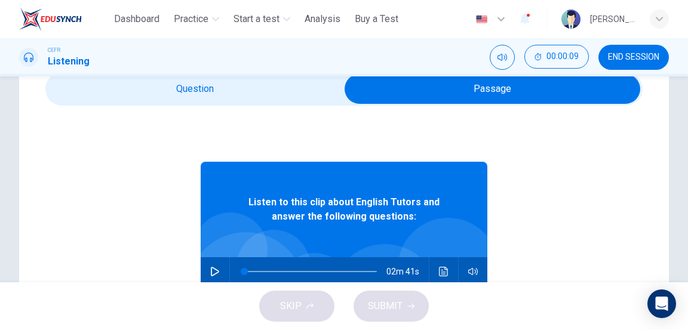 This screenshot has height=330, width=688. I want to click on span: Dashboard, so click(137, 19).